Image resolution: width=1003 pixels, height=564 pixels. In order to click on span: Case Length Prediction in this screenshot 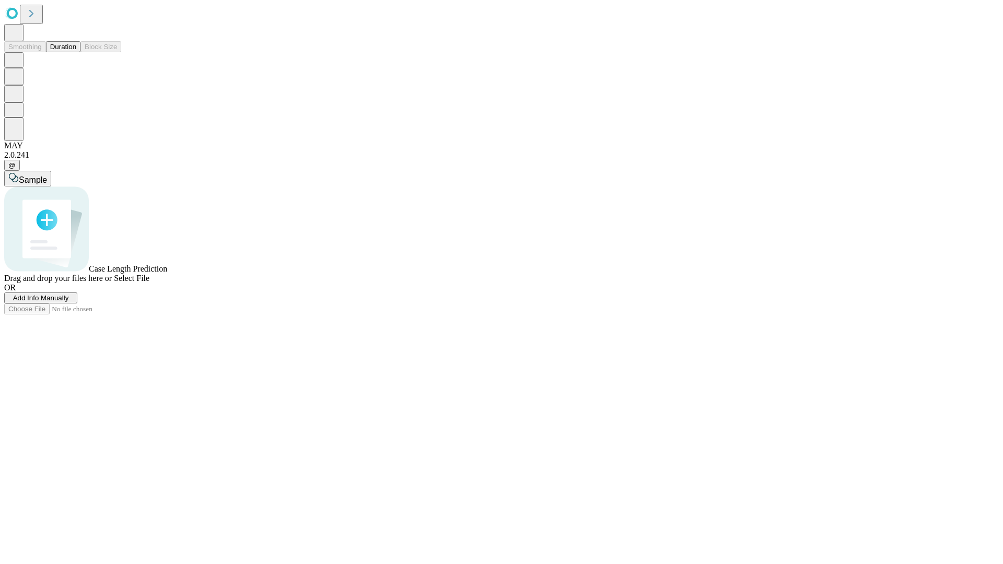, I will do `click(128, 268)`.